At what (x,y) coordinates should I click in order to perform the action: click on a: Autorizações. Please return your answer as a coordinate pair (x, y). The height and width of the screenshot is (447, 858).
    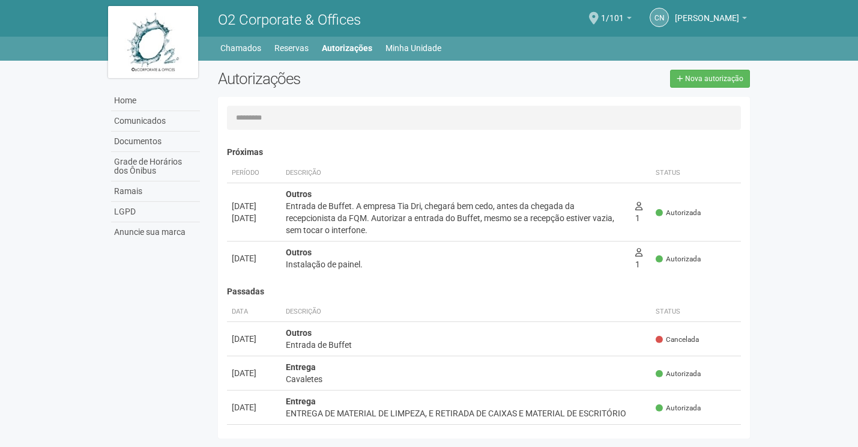
    Looking at the image, I should click on (347, 48).